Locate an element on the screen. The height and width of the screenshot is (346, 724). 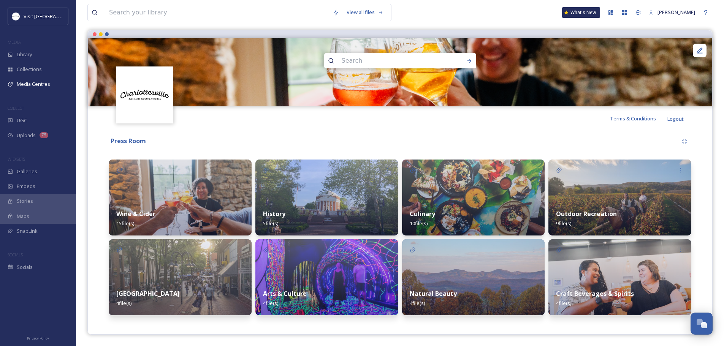
div: 75 is located at coordinates (44, 135).